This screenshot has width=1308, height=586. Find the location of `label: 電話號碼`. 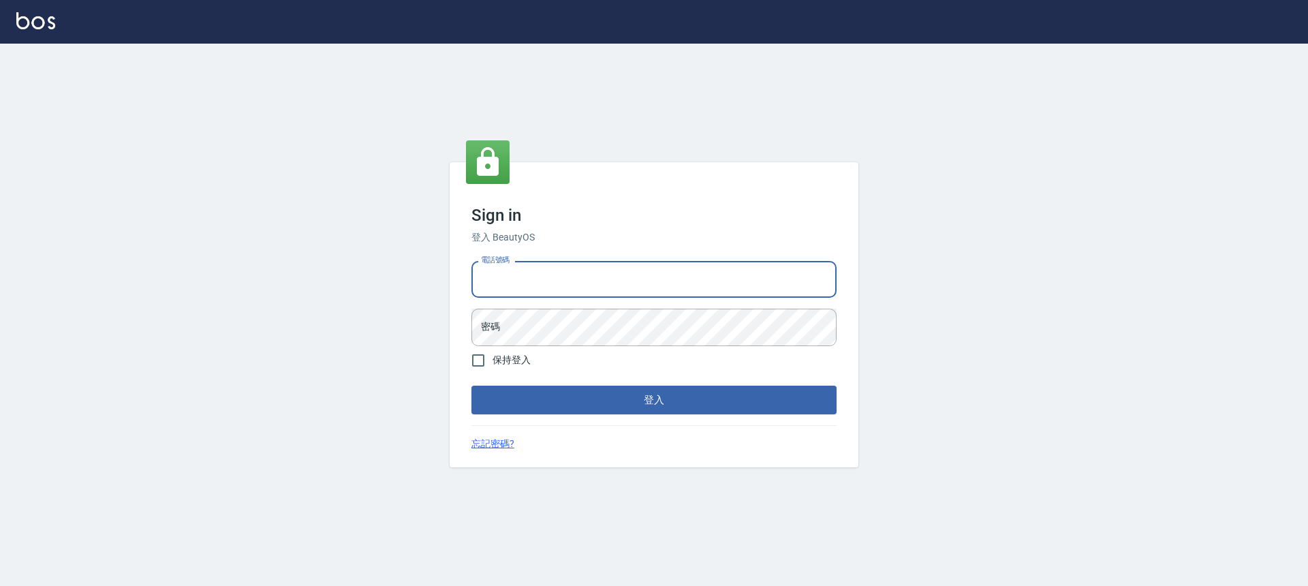

label: 電話號碼 is located at coordinates (495, 260).